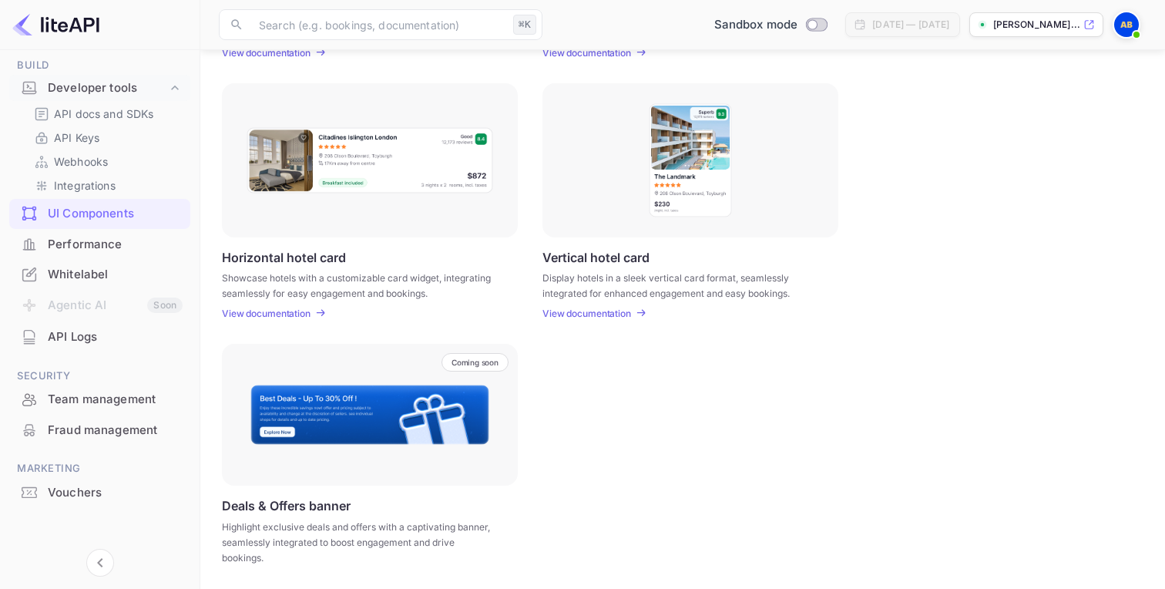 The image size is (1165, 589). What do you see at coordinates (104, 113) in the screenshot?
I see `p: API docs and SDKs` at bounding box center [104, 113].